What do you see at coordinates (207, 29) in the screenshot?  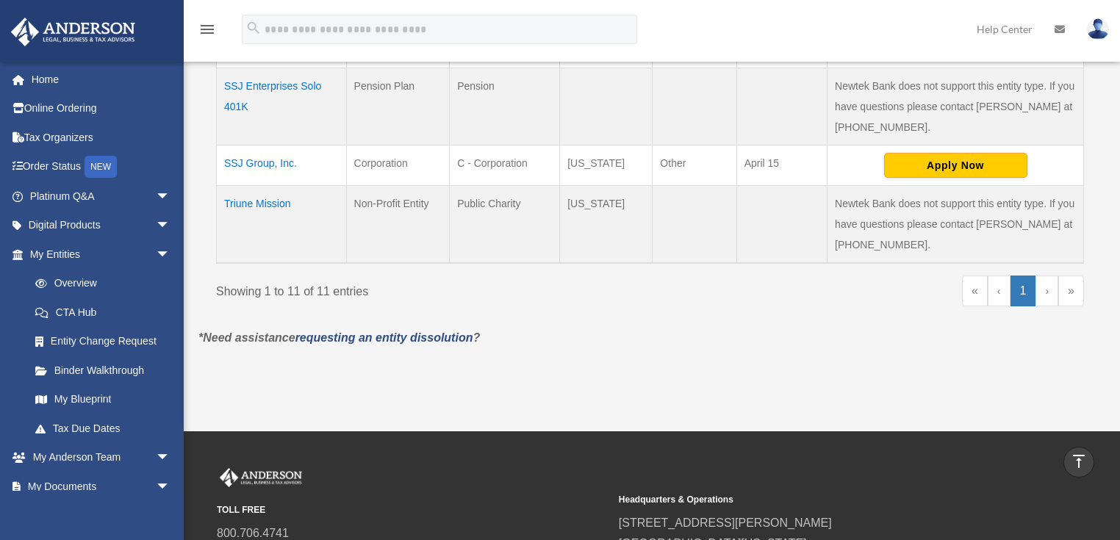 I see `i: menu` at bounding box center [207, 29].